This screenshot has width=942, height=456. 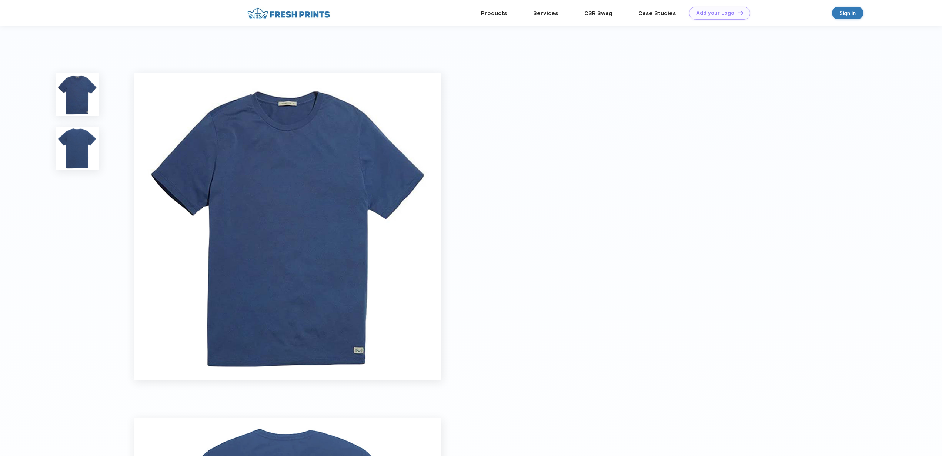 What do you see at coordinates (494, 13) in the screenshot?
I see `a: Products` at bounding box center [494, 13].